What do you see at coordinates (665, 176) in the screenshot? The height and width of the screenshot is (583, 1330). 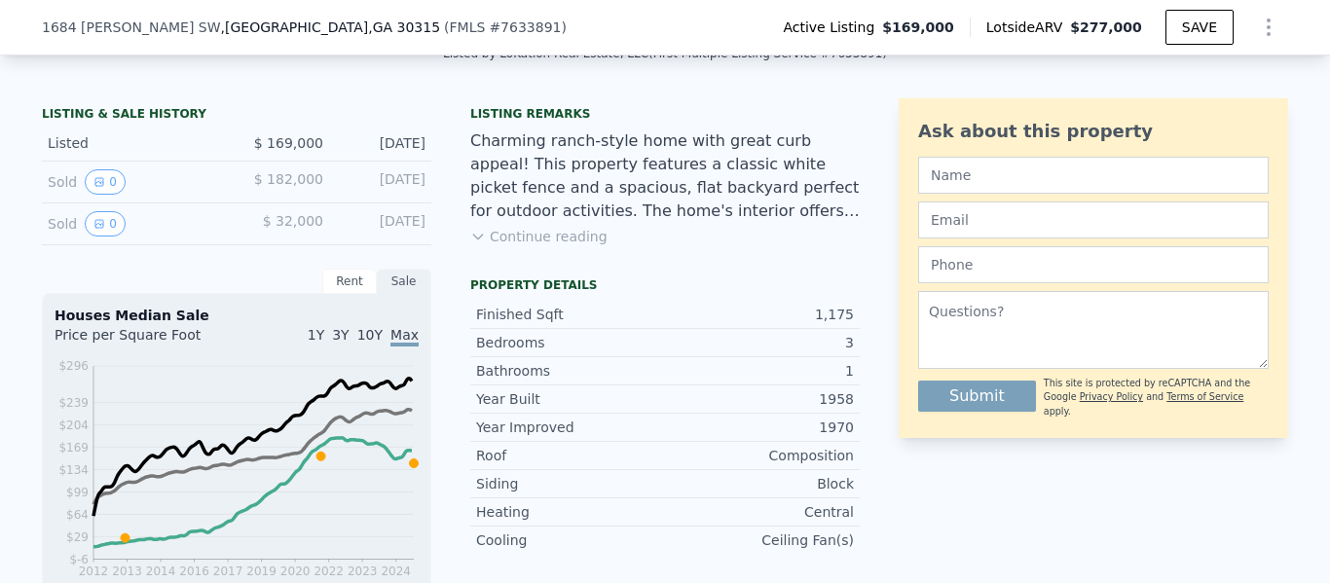 I see `div: Charming ranch-style home with great curb appeal! This property features a classic white picket f...` at bounding box center [665, 176].